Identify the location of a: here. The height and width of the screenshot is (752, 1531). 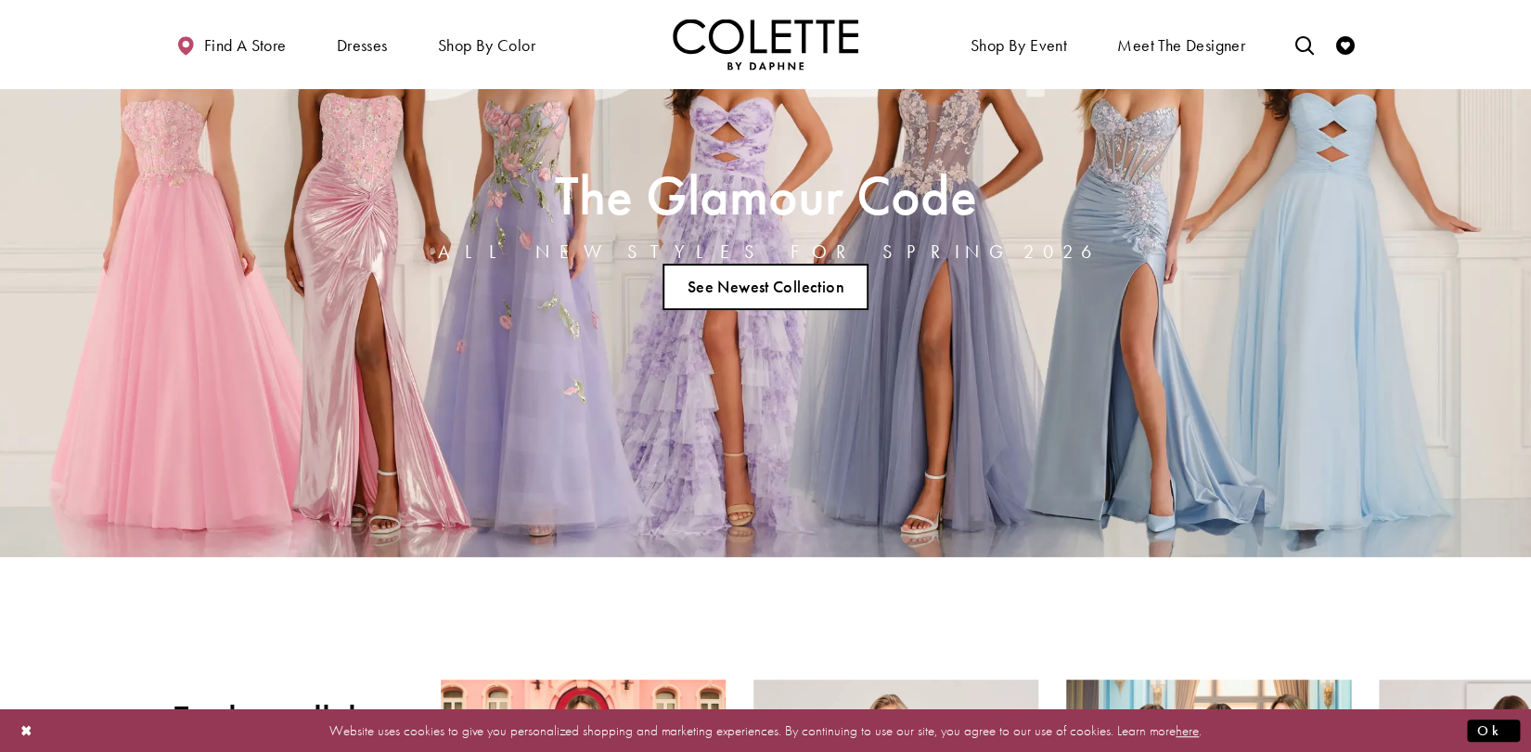
(1187, 729).